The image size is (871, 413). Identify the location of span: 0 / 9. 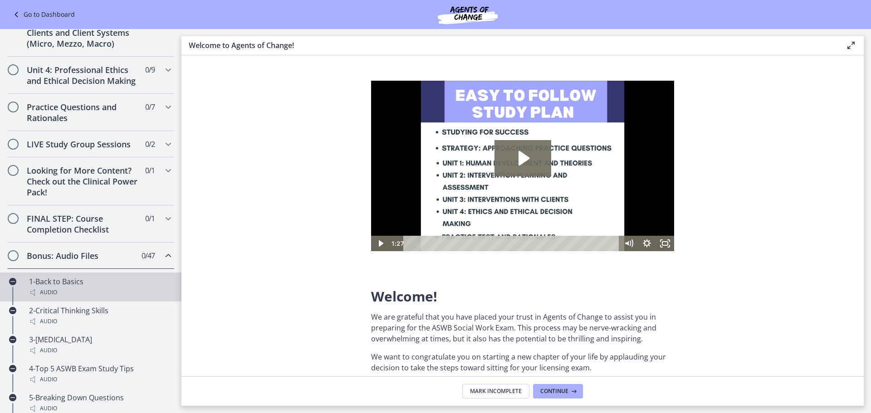
(150, 70).